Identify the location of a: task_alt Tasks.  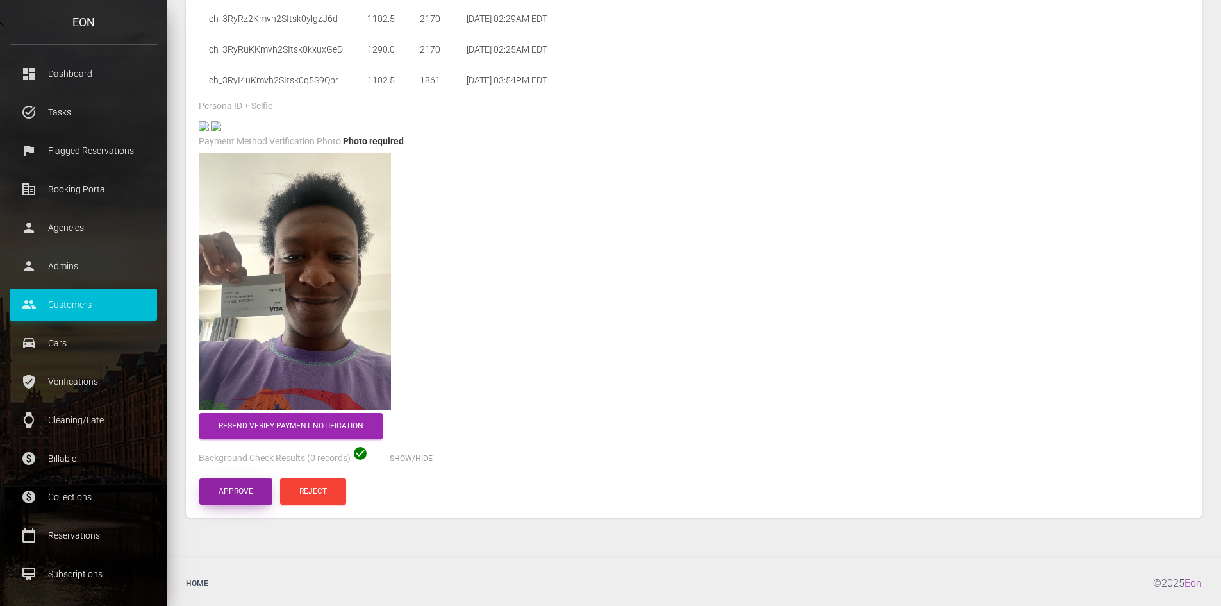
(83, 112).